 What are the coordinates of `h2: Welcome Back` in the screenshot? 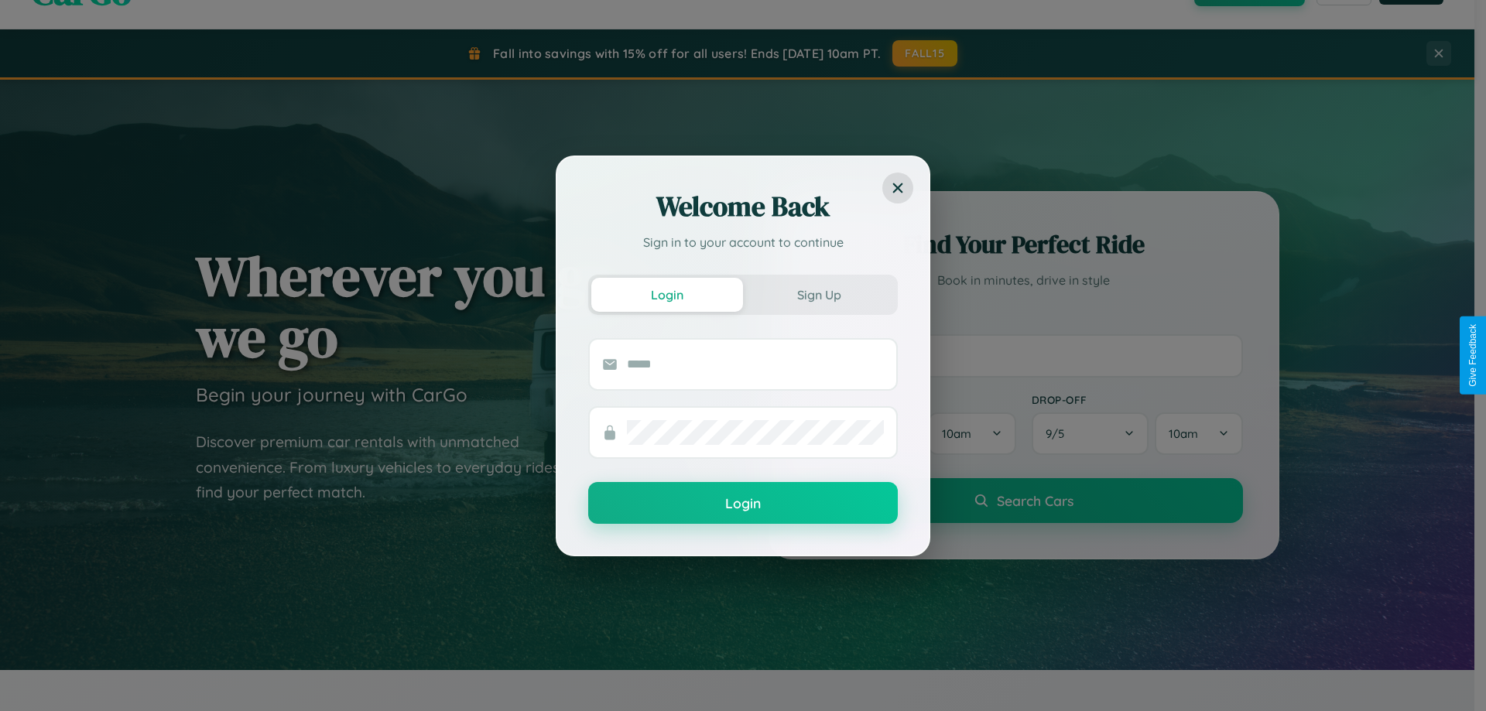 It's located at (743, 207).